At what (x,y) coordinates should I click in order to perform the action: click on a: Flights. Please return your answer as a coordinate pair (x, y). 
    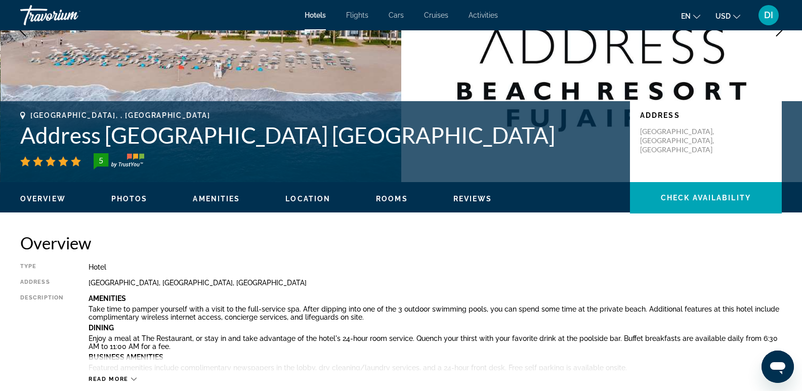
    Looking at the image, I should click on (357, 15).